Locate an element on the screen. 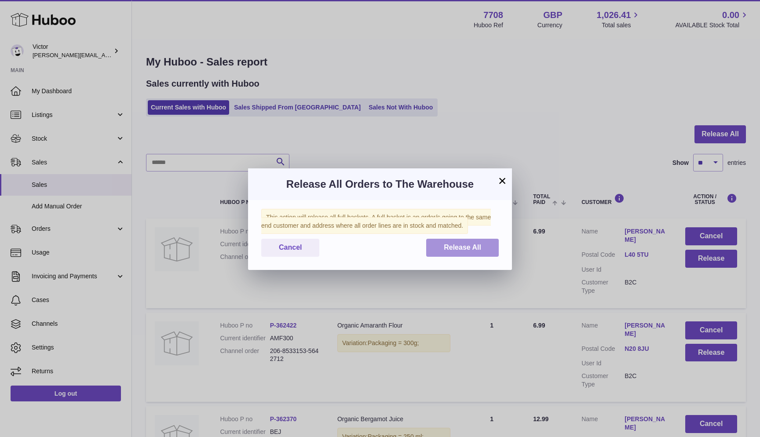 The height and width of the screenshot is (437, 760). button: Cancel is located at coordinates (290, 248).